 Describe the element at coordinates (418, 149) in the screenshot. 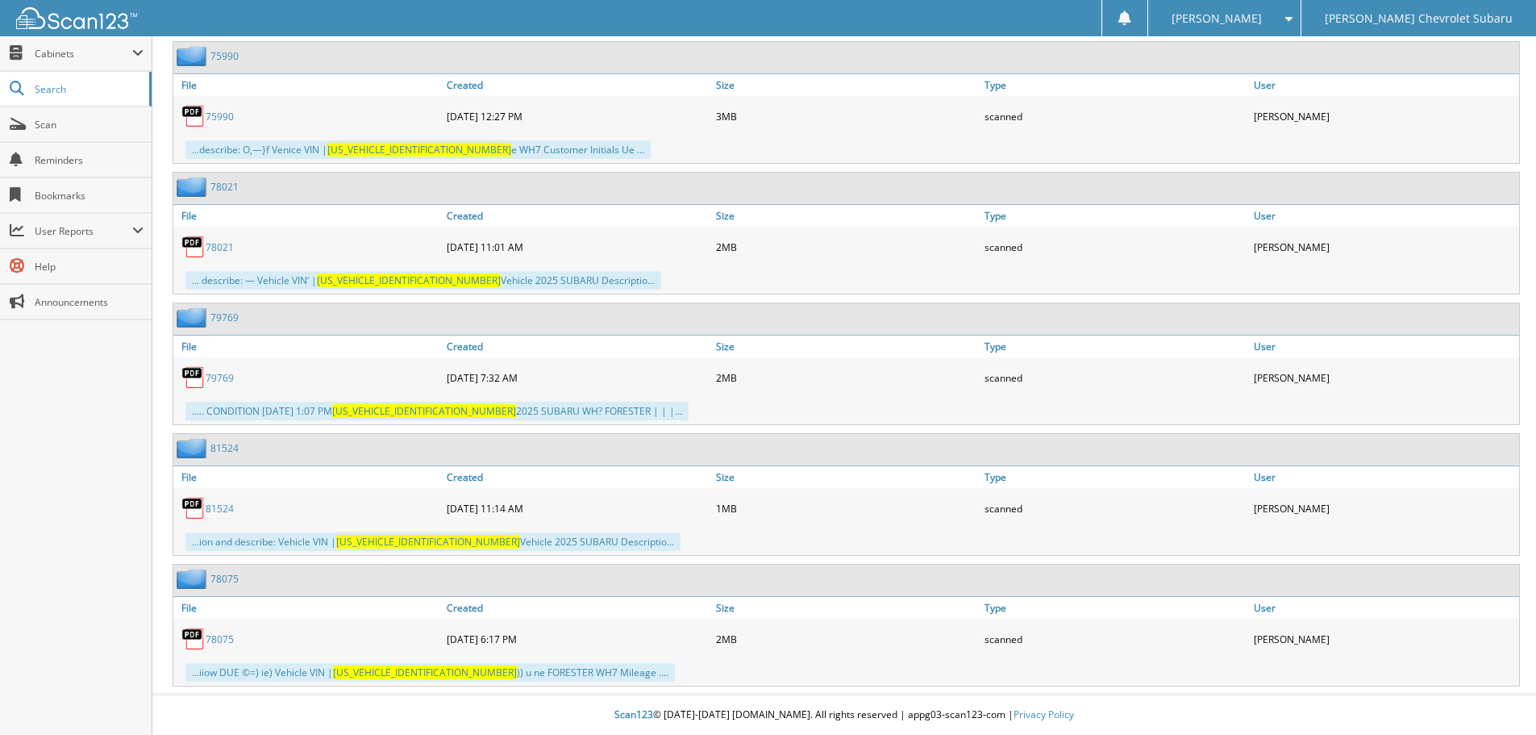

I see `div: ...describe: O,—}f Venice VIN | e WH7 Customer Initials Ue ...` at that location.